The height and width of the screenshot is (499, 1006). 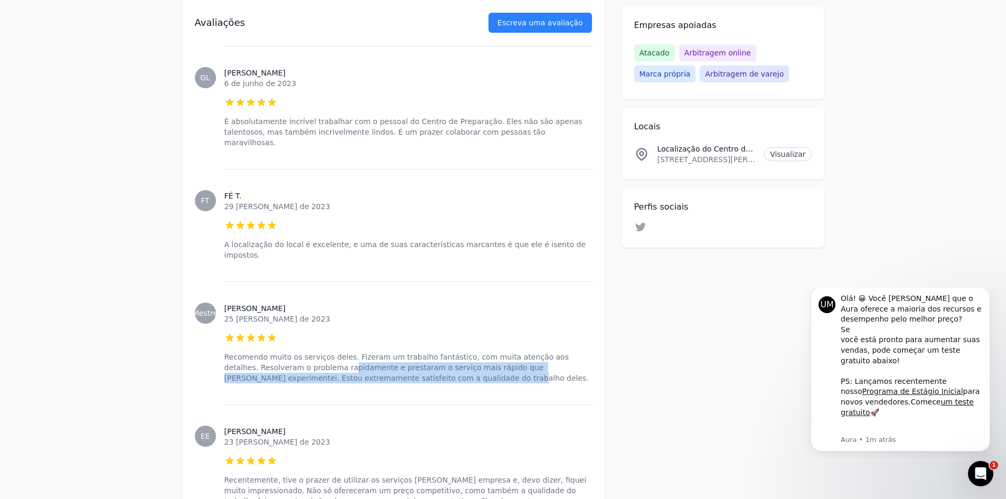 What do you see at coordinates (131, 114) in the screenshot?
I see `font: Comece` at bounding box center [131, 114].